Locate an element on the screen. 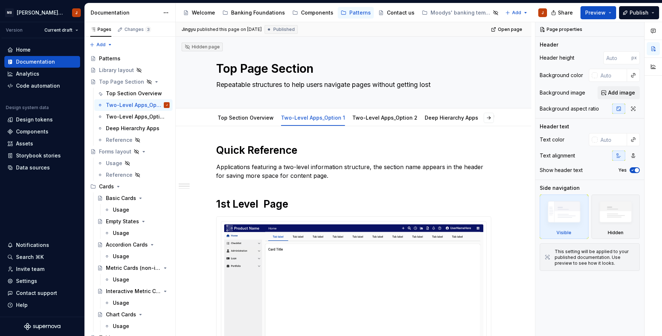 Image resolution: width=662 pixels, height=336 pixels. a: Accordion Cards is located at coordinates (133, 245).